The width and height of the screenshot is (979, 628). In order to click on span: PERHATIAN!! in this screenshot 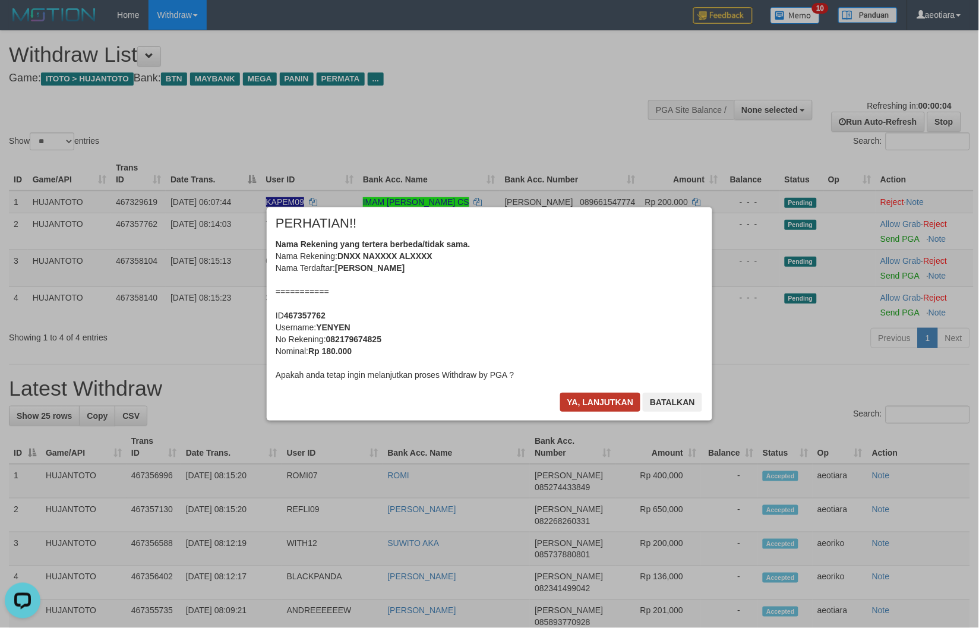, I will do `click(316, 223)`.